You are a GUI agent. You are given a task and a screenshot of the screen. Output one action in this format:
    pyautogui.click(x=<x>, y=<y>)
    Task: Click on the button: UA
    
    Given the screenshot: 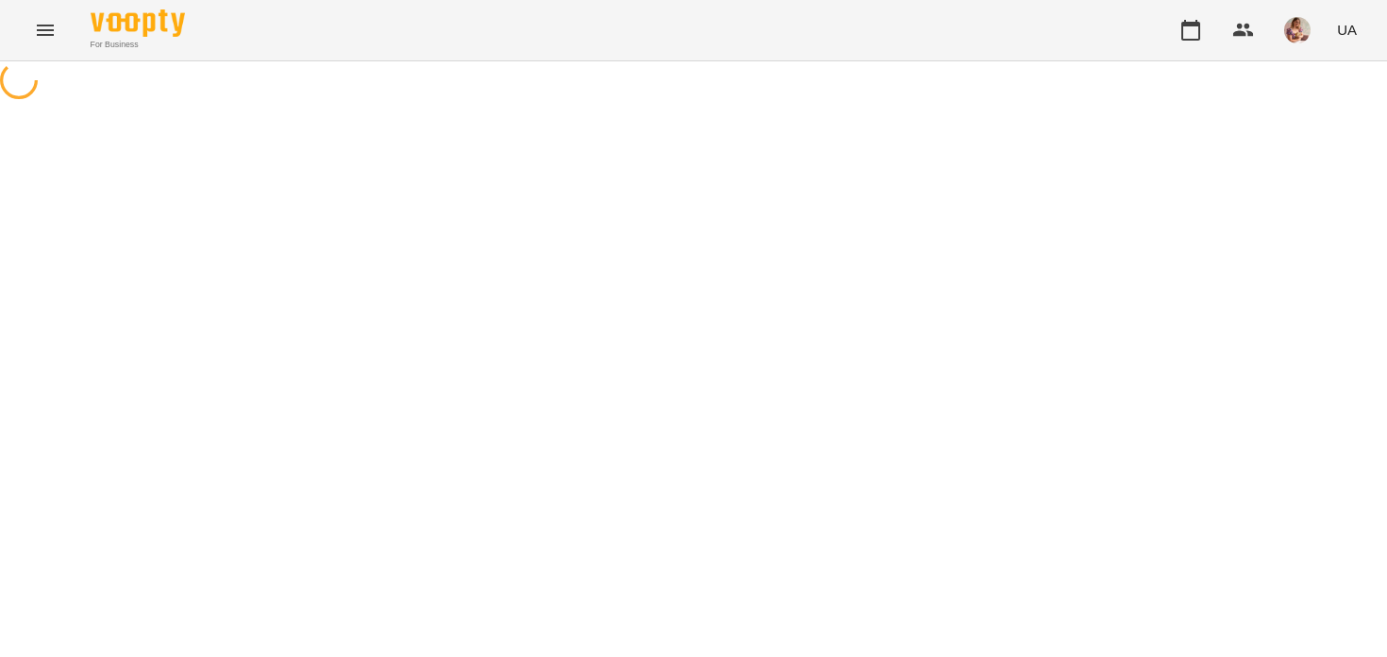 What is the action you would take?
    pyautogui.click(x=1346, y=29)
    